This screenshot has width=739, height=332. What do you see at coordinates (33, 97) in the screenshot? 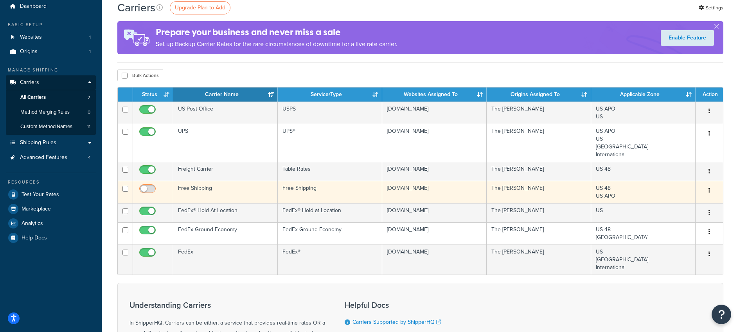
I see `span: All Carriers` at bounding box center [33, 97].